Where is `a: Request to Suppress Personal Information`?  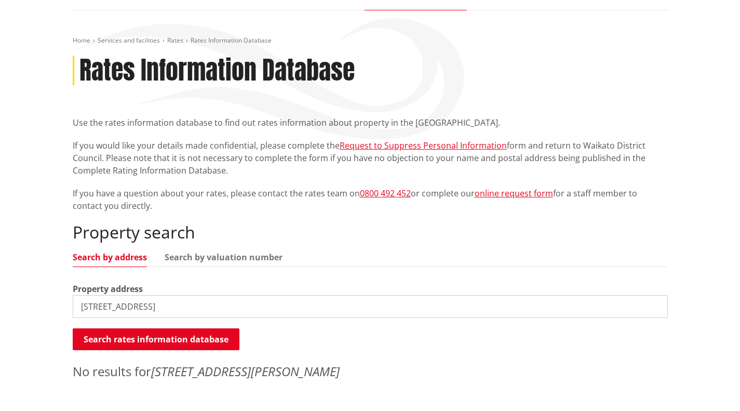 a: Request to Suppress Personal Information is located at coordinates (423, 145).